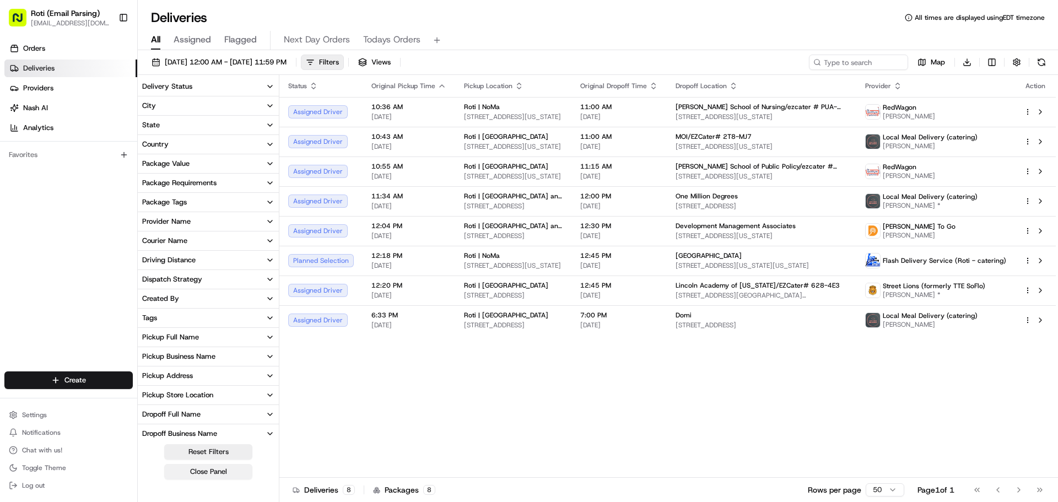 The image size is (1058, 502). What do you see at coordinates (179, 357) in the screenshot?
I see `div: Pickup Business Name` at bounding box center [179, 357].